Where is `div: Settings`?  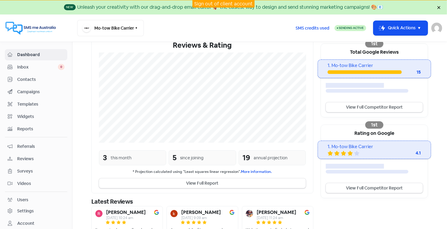
div: Settings is located at coordinates (25, 211).